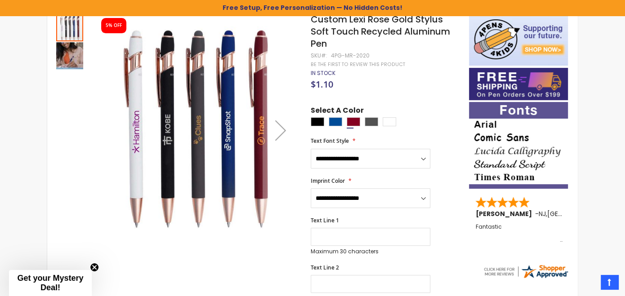 This screenshot has width=625, height=296. Describe the element at coordinates (390, 122) in the screenshot. I see `div: White` at that location.